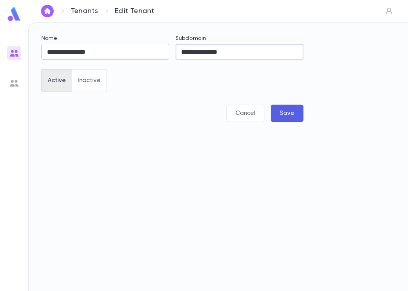  What do you see at coordinates (84, 11) in the screenshot?
I see `a: Tenants` at bounding box center [84, 11].